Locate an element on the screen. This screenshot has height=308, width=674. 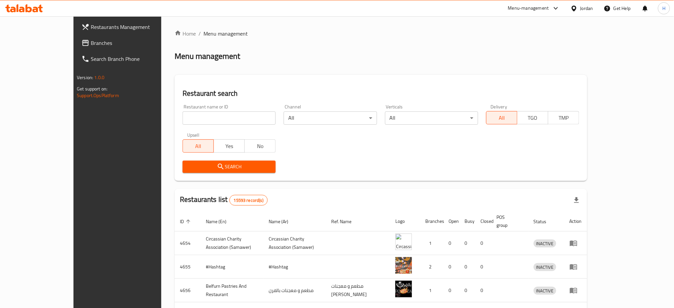
span: 1.0.0 is located at coordinates (99, 78).